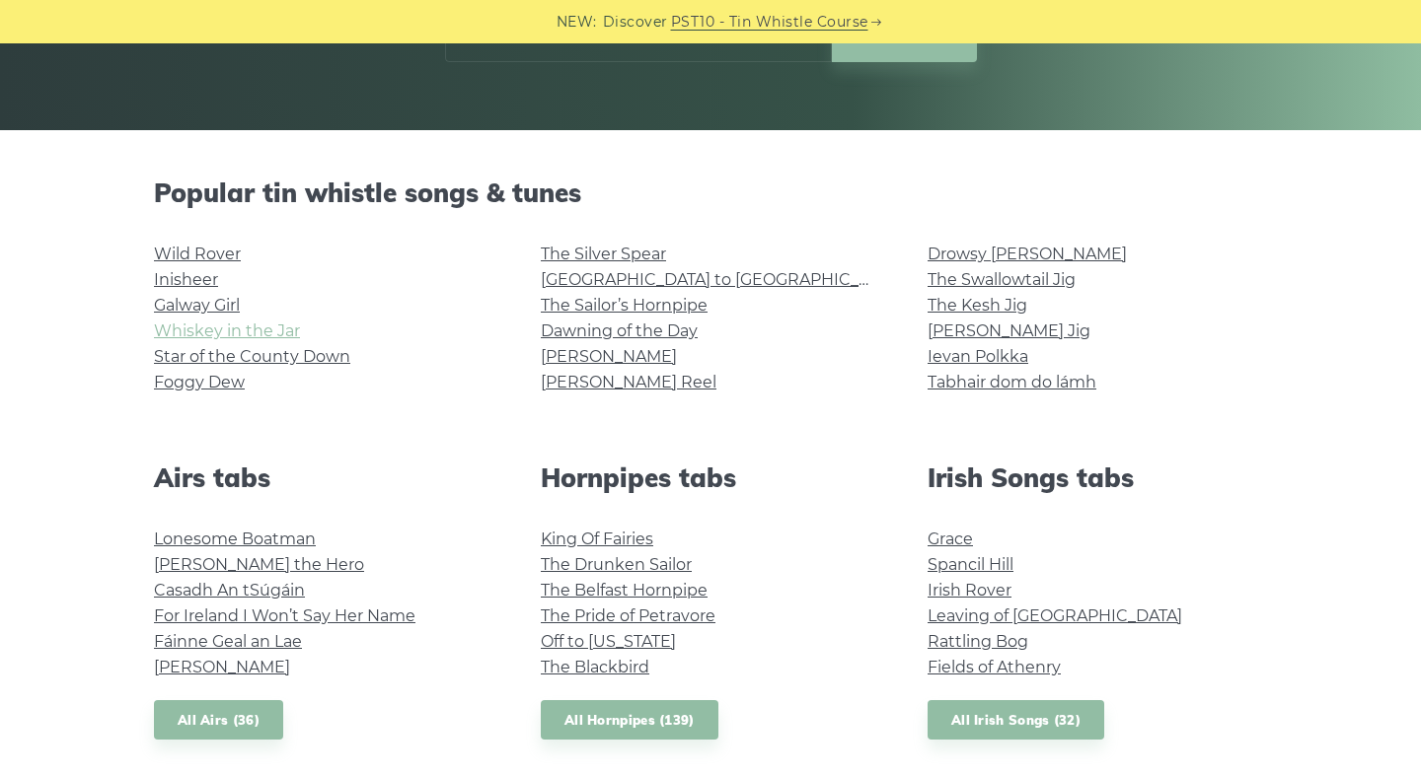 The height and width of the screenshot is (777, 1421). Describe the element at coordinates (228, 641) in the screenshot. I see `a: Fáinne Geal an Lae` at that location.